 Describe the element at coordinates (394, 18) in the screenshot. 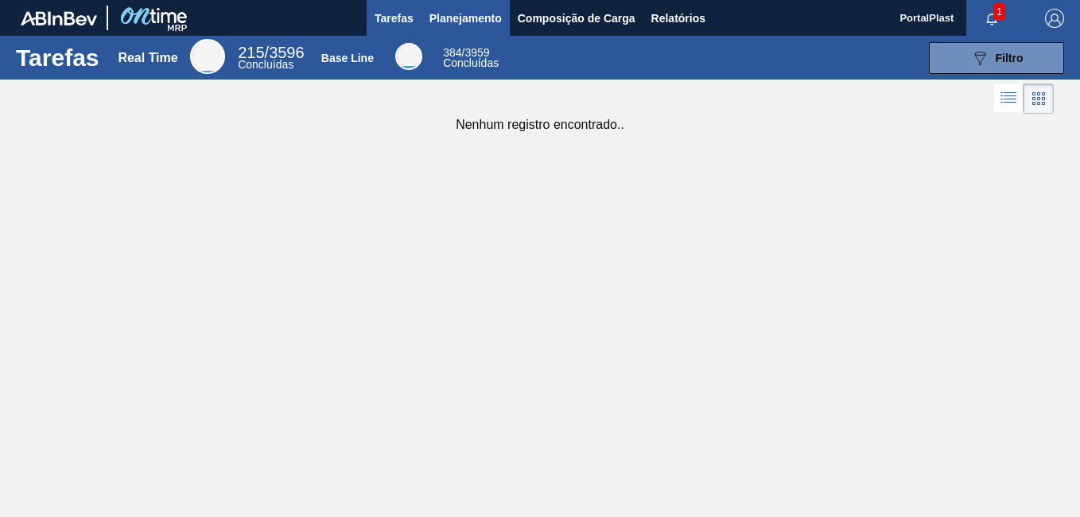

I see `span: Tarefas` at that location.